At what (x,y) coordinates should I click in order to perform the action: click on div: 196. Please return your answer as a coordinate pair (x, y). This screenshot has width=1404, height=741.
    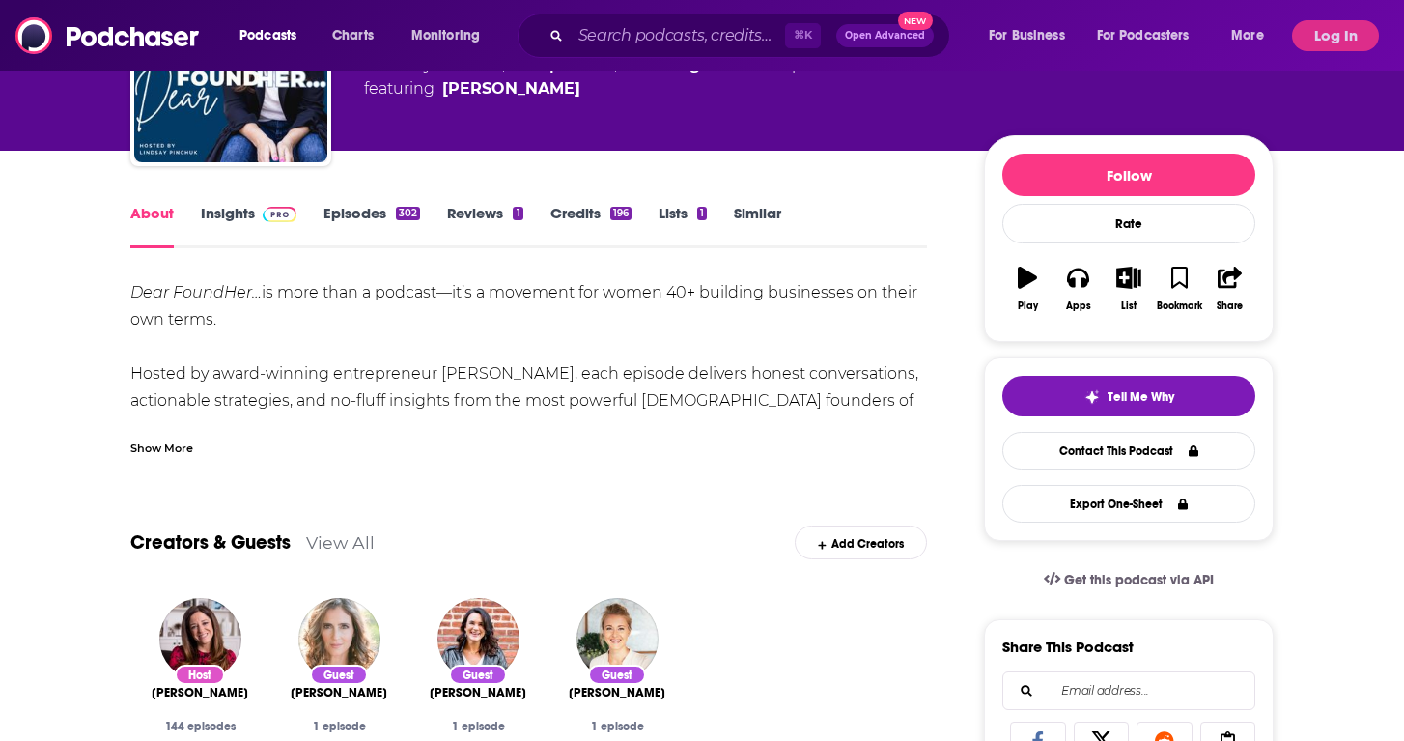
    Looking at the image, I should click on (621, 213).